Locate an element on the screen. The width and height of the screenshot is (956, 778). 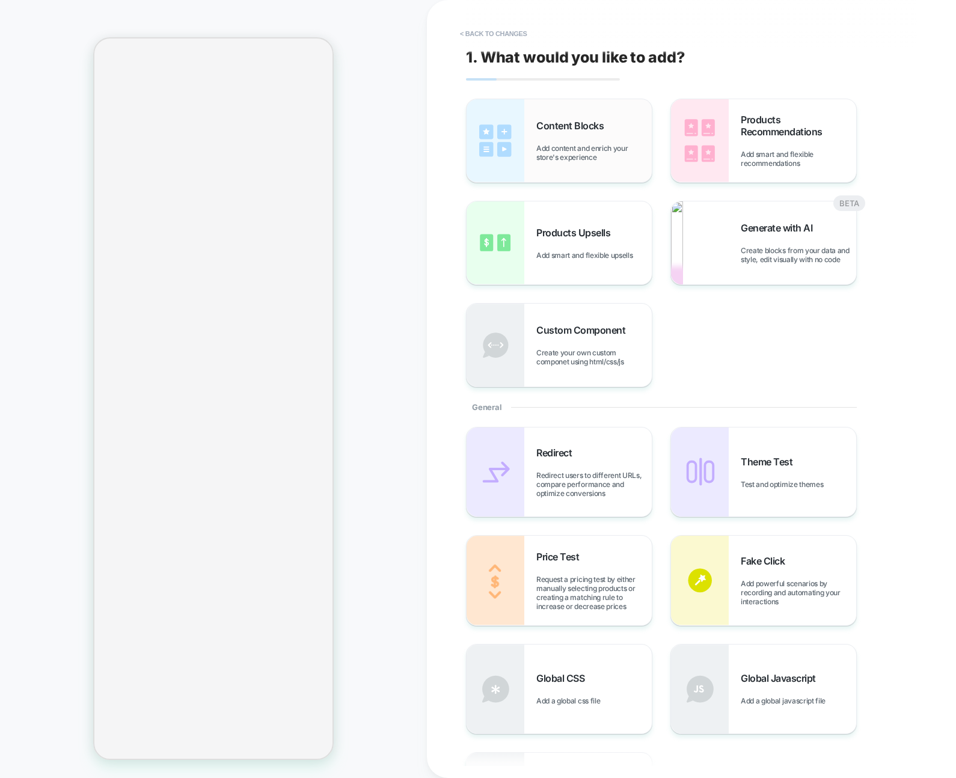
span: Add smart and flexible recommendations is located at coordinates (798, 159).